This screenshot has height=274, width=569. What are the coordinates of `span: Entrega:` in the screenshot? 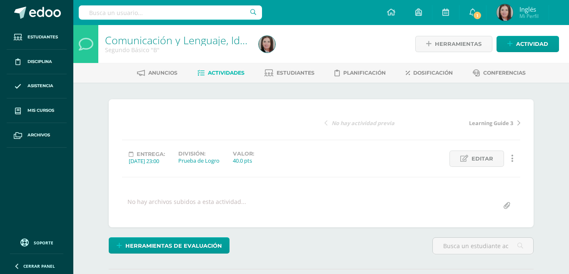 It's located at (151, 154).